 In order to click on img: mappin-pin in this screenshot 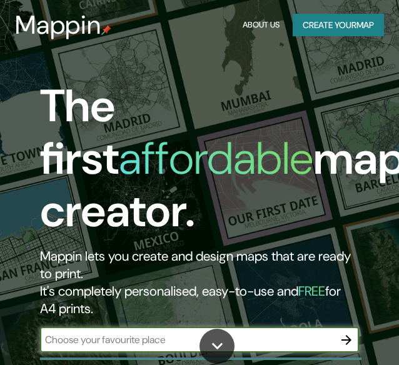, I will do `click(106, 30)`.